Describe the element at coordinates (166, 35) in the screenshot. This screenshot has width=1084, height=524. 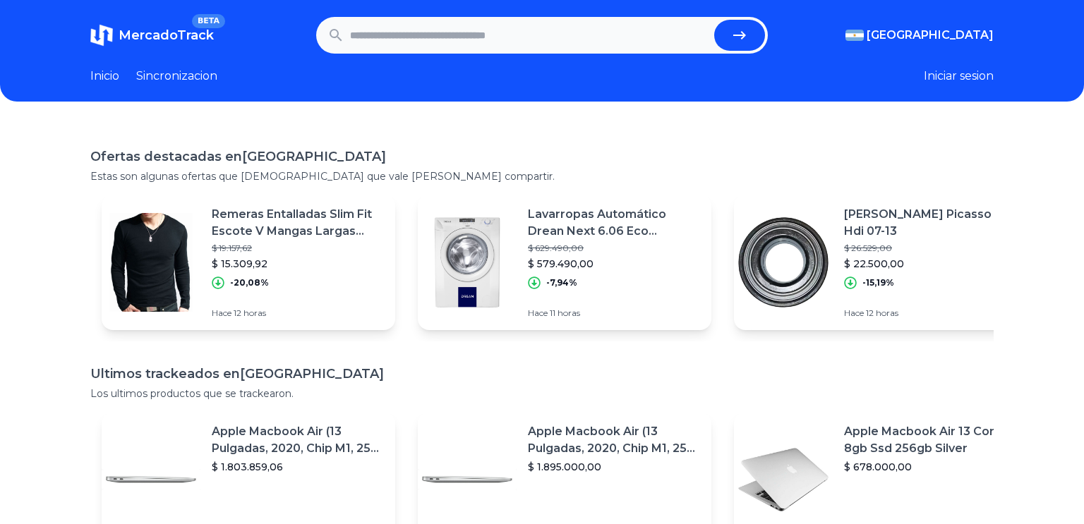
I see `span: MercadoTrack` at that location.